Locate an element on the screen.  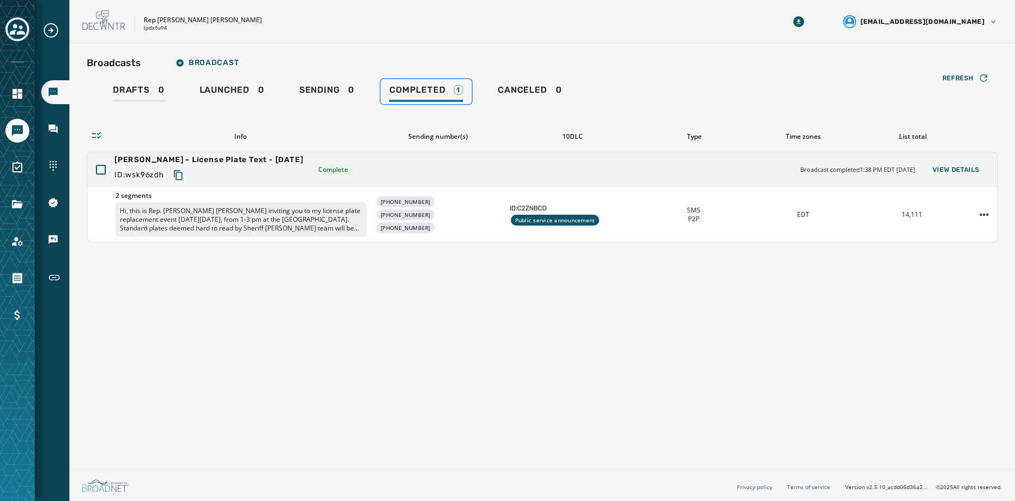
a: Sending0 is located at coordinates (327, 92).